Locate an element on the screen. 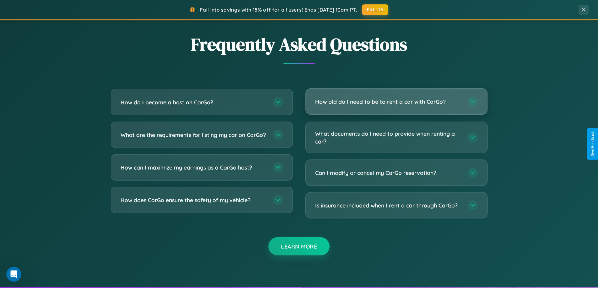  h3: How does CarGo ensure the safety of my vehicle? is located at coordinates (194, 200).